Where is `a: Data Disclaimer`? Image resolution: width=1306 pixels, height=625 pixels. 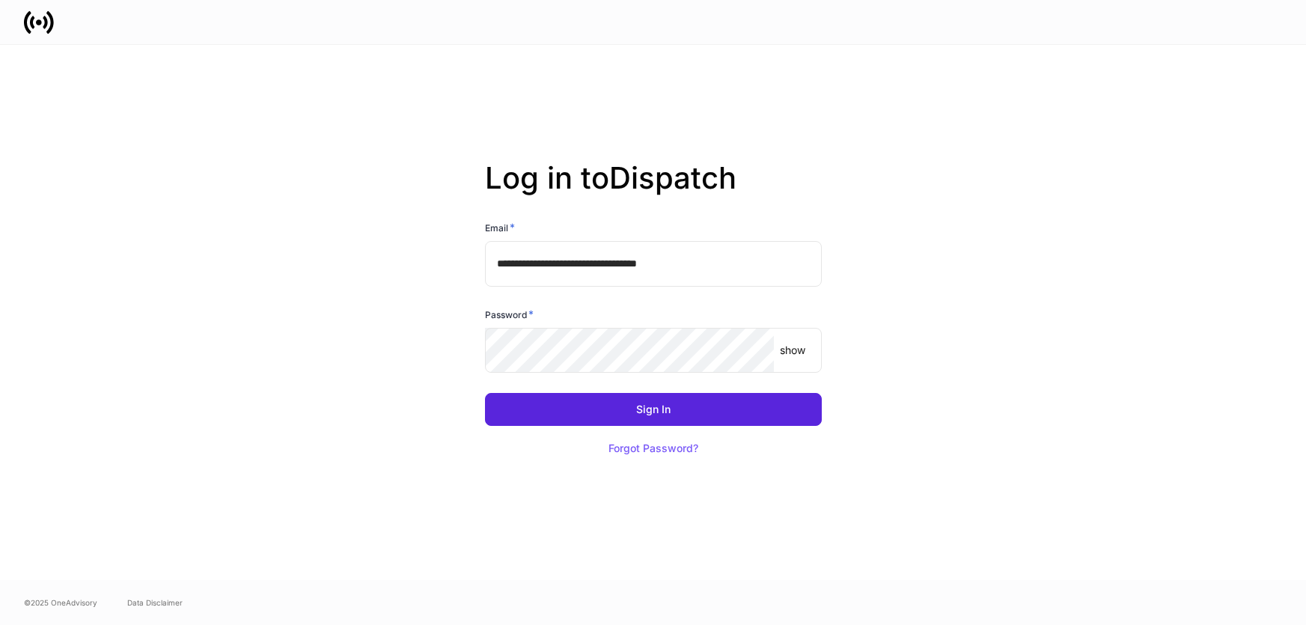 a: Data Disclaimer is located at coordinates (155, 603).